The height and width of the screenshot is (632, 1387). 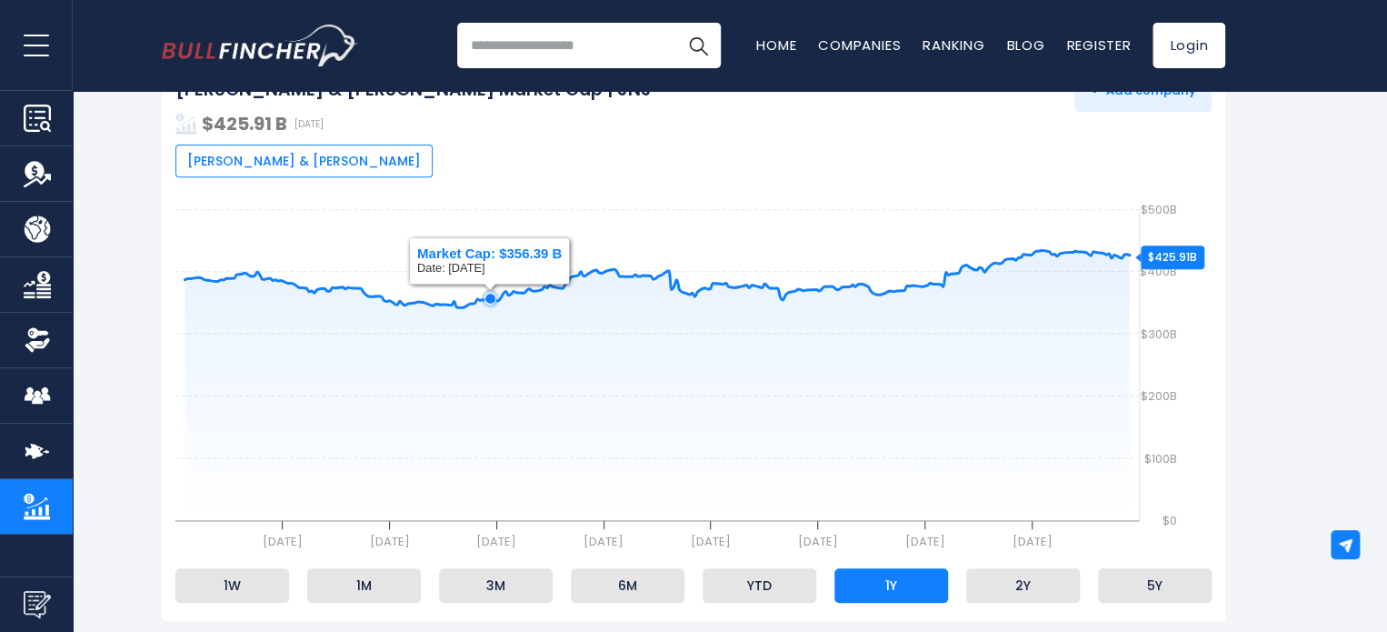 What do you see at coordinates (1025, 45) in the screenshot?
I see `a: Blog` at bounding box center [1025, 45].